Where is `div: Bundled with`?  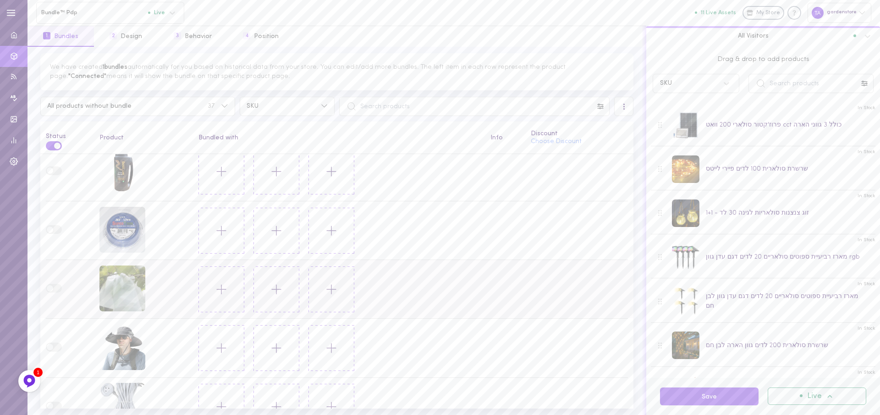
div: Bundled with is located at coordinates (339, 138).